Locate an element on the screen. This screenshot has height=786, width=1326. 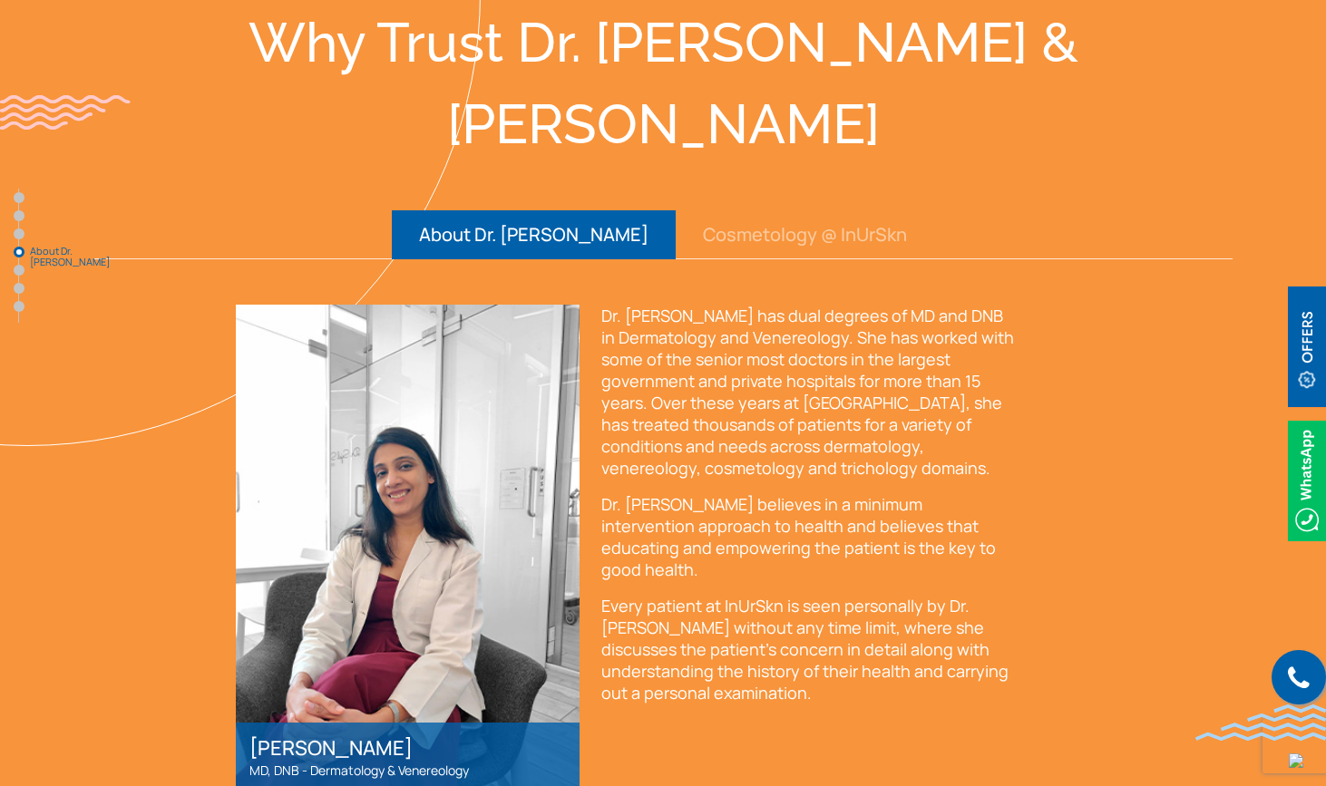
img: Whatsappicon is located at coordinates (1307, 481).